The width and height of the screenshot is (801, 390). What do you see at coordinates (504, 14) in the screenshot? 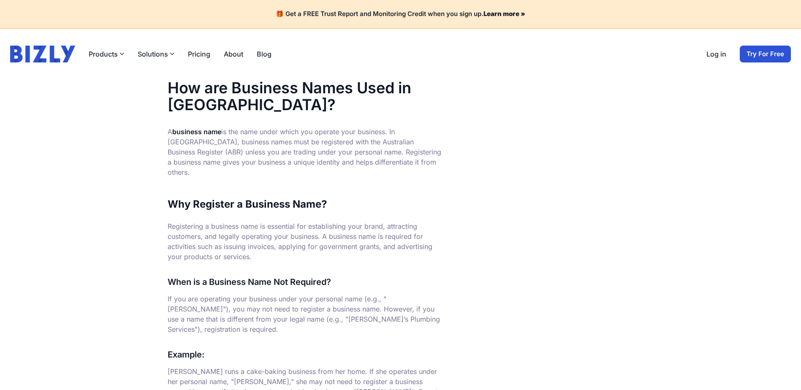
I see `strong: Learn more »` at bounding box center [504, 14].